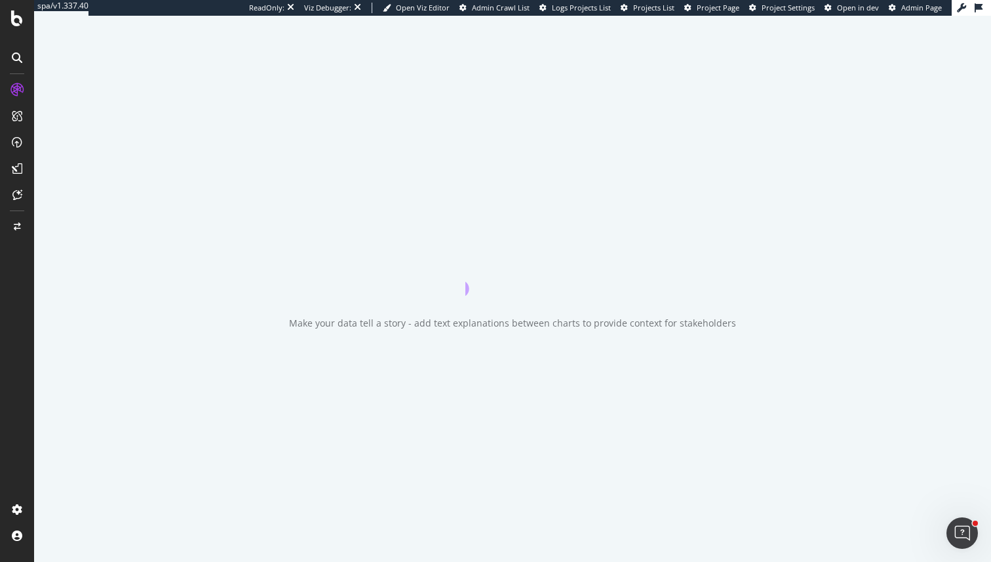 The image size is (991, 562). What do you see at coordinates (513, 272) in the screenshot?
I see `div: animation` at bounding box center [513, 272].